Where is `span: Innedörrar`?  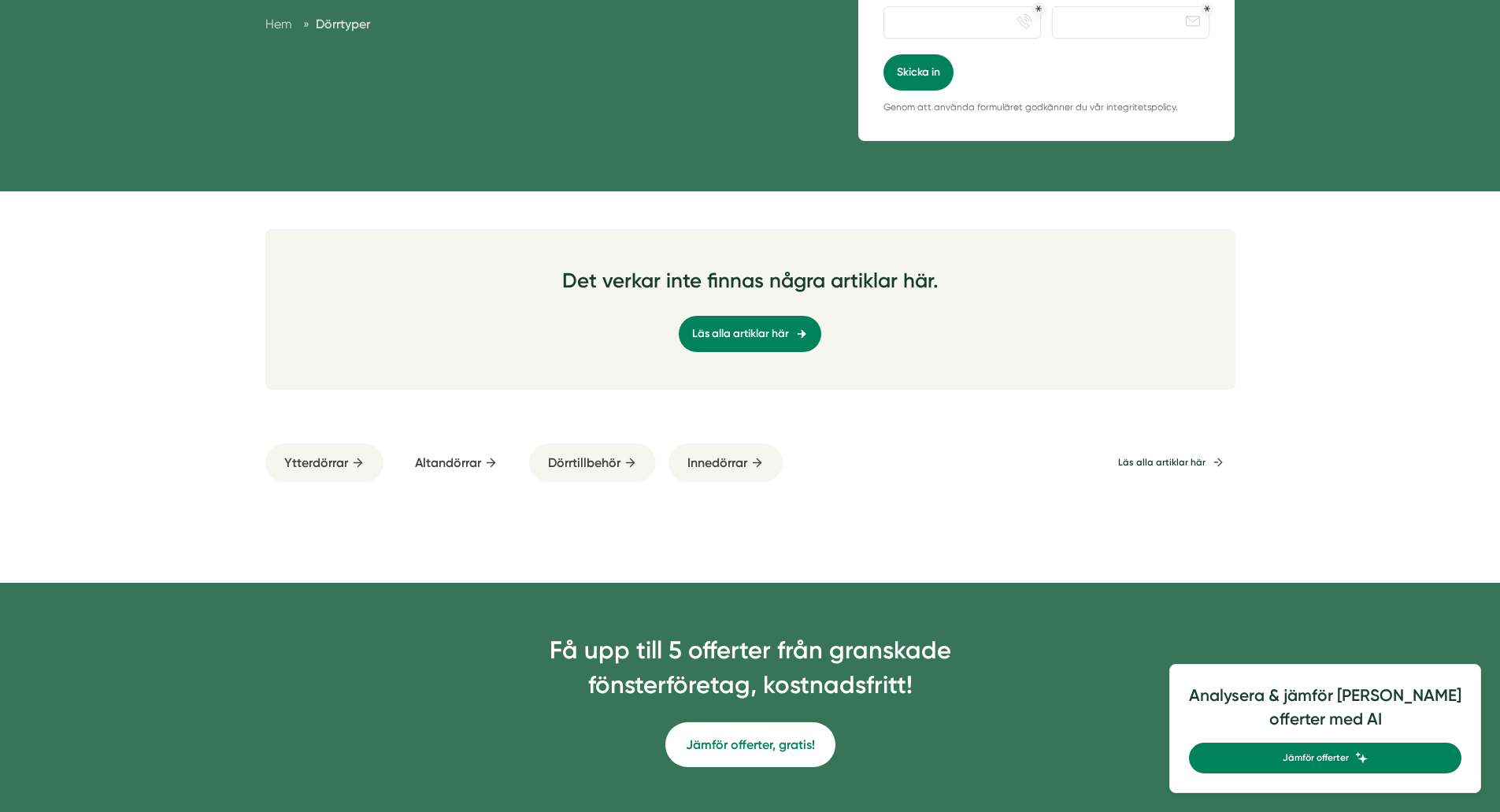
span: Innedörrar is located at coordinates (717, 463).